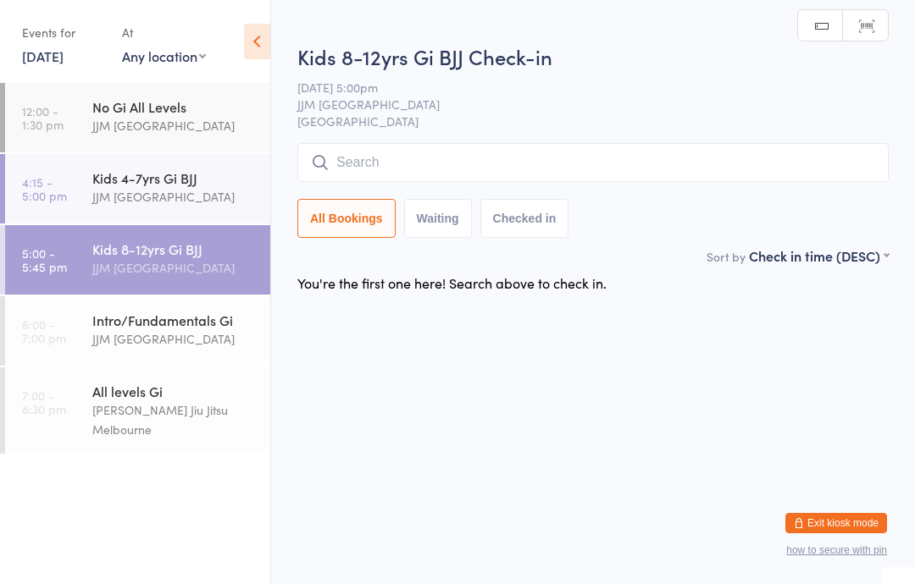 The width and height of the screenshot is (915, 584). I want to click on h2: Kids 8-12yrs Gi BJJ Check-in, so click(593, 56).